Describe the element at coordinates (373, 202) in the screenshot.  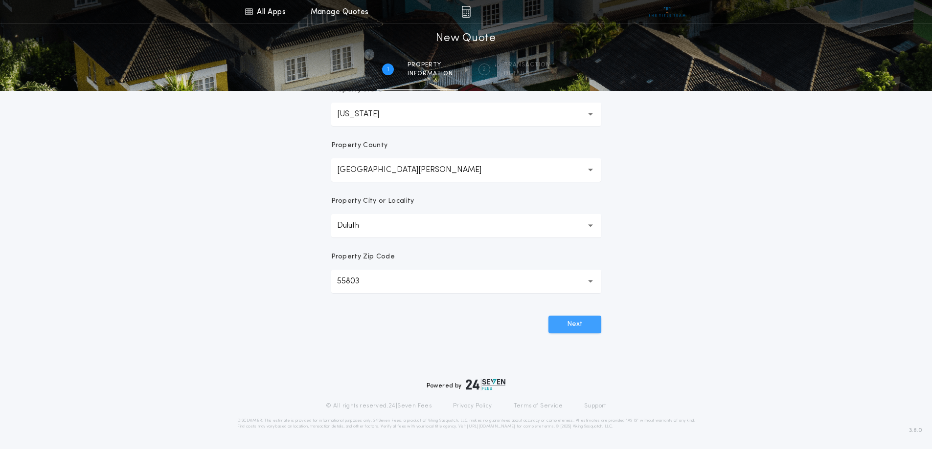
I see `p: Property City or Locality` at that location.